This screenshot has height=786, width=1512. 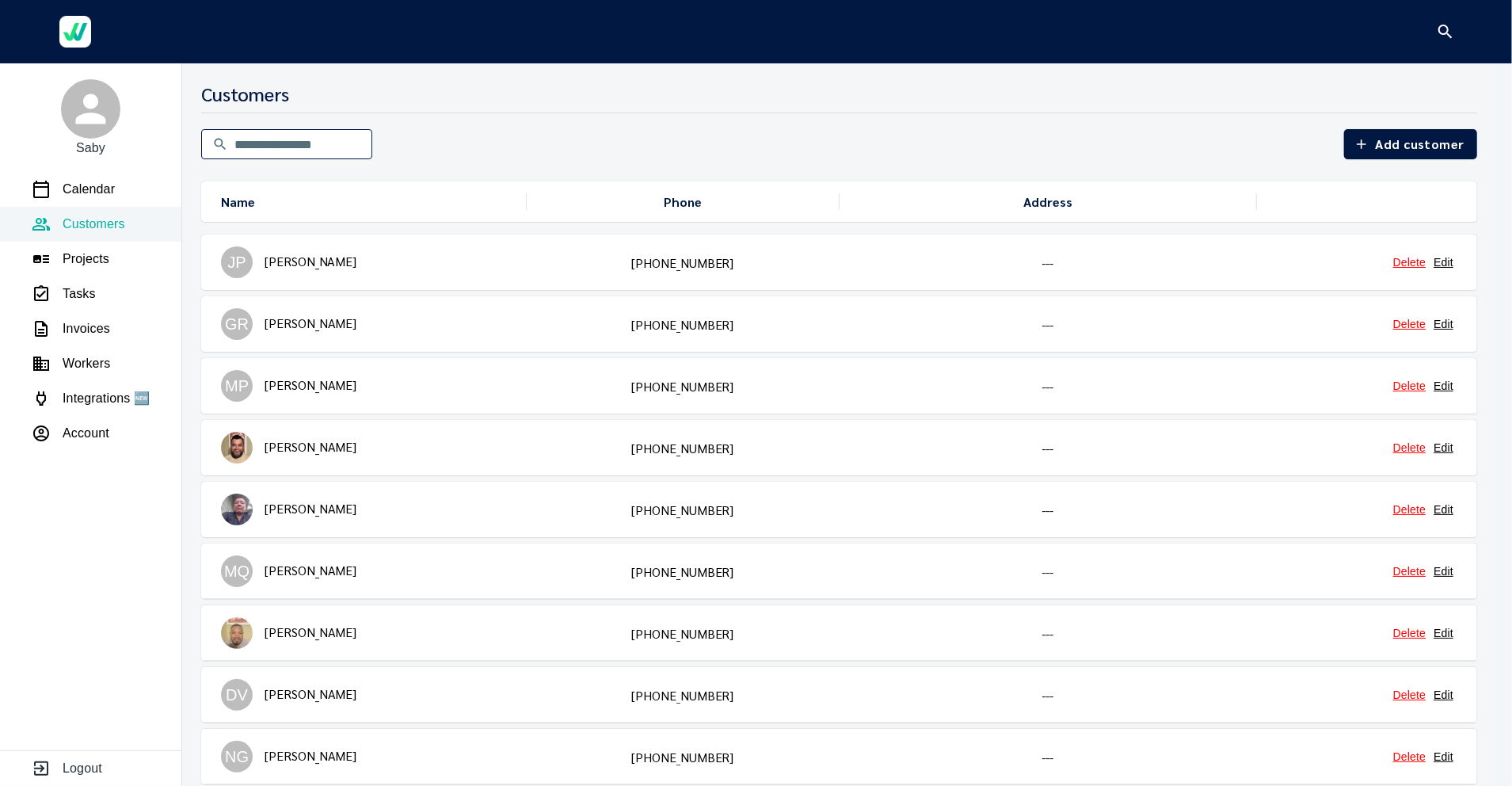 What do you see at coordinates (237, 509) in the screenshot?
I see `img: 1cd0c8da-42f7-4ead-8587-4049bed1338e.jpeg` at bounding box center [237, 509].